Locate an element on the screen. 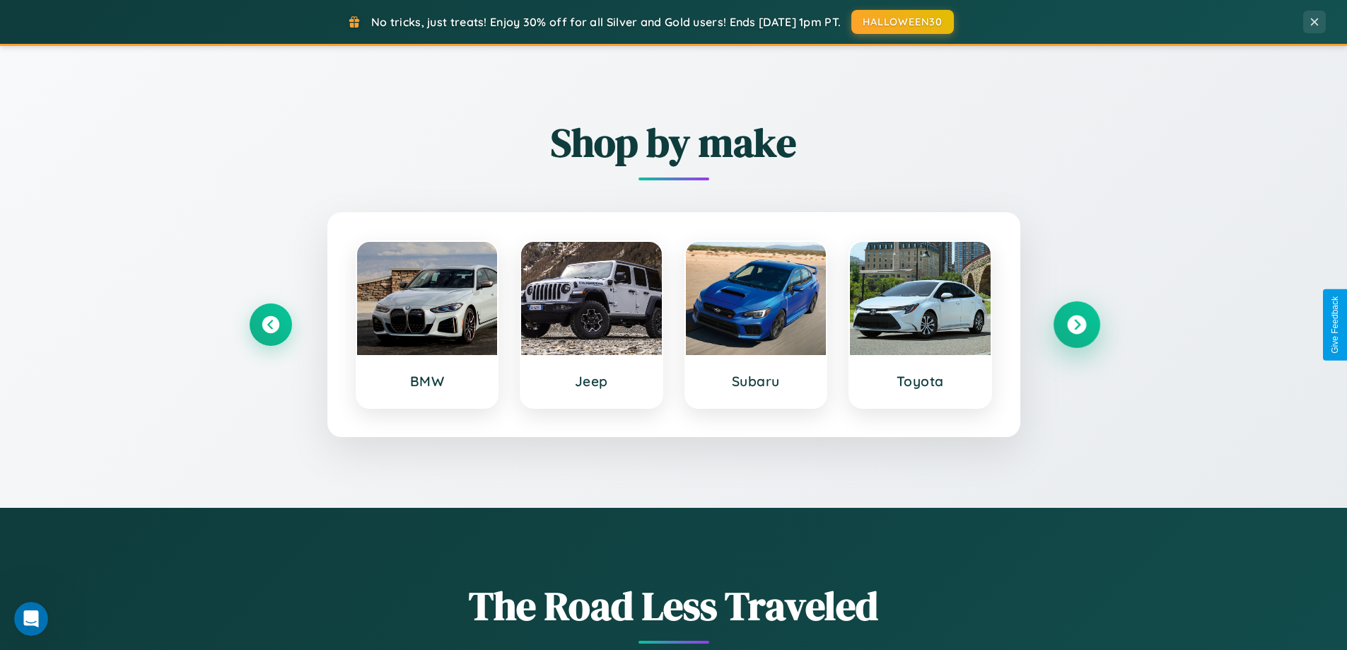 This screenshot has width=1347, height=650. div: Give Feedback is located at coordinates (1335, 324).